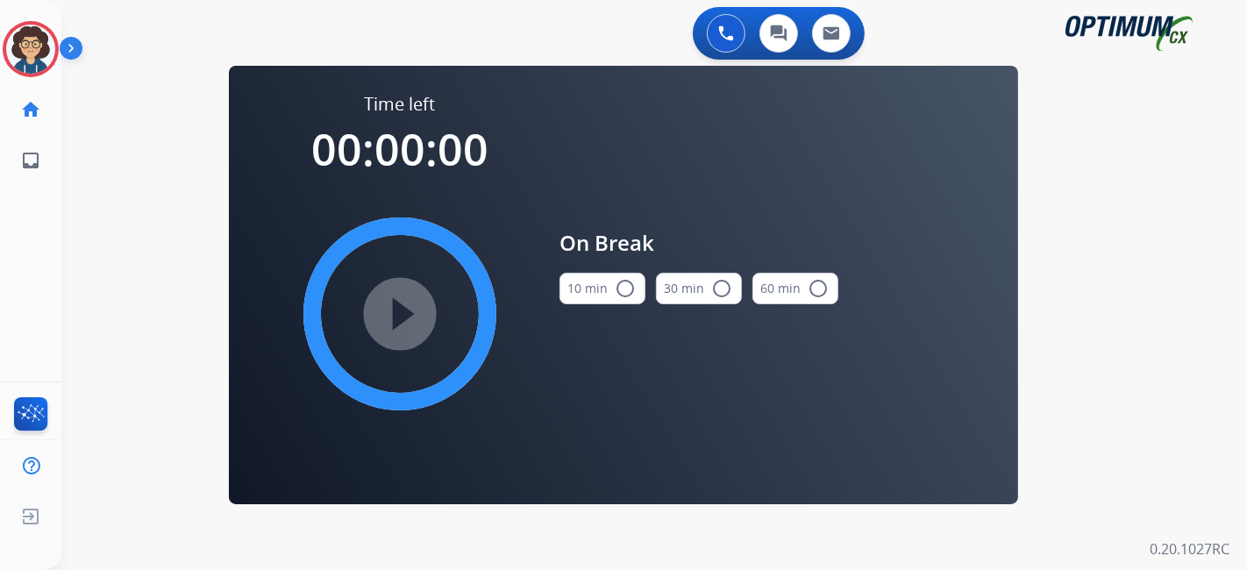  What do you see at coordinates (795, 288) in the screenshot?
I see `button: 60 min` at bounding box center [795, 288].